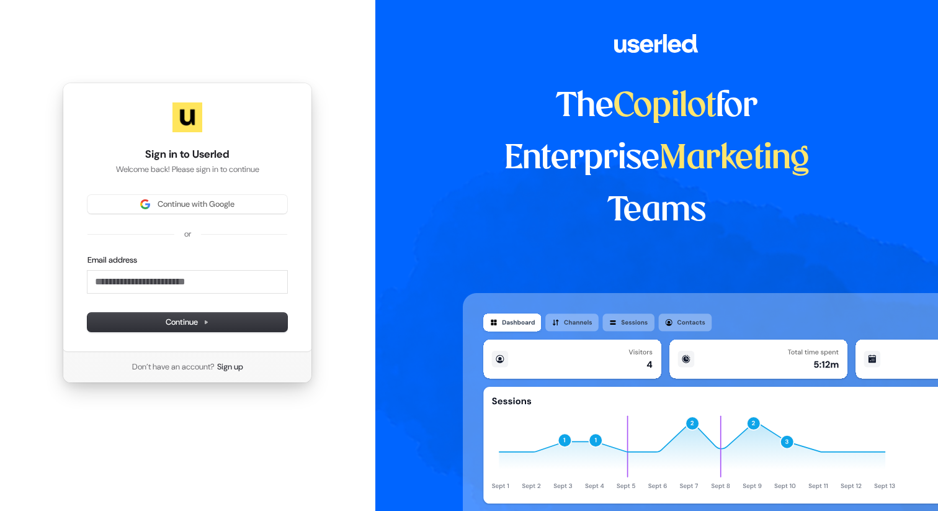 This screenshot has width=938, height=511. Describe the element at coordinates (230, 367) in the screenshot. I see `a: Sign up` at that location.